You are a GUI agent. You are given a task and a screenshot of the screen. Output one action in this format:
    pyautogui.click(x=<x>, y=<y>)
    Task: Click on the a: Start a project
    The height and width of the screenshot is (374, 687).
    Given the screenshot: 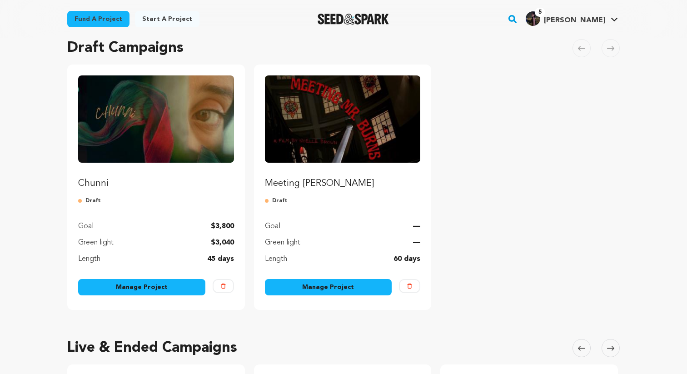 What is the action you would take?
    pyautogui.click(x=167, y=19)
    